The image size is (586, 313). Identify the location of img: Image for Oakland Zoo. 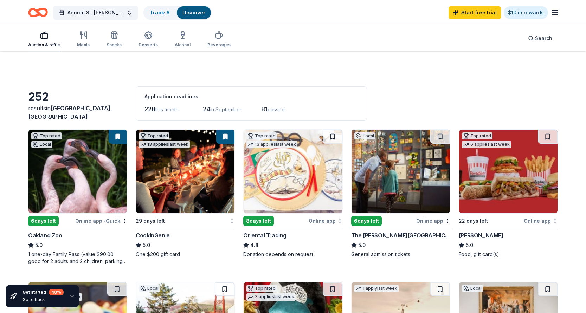
(78, 171).